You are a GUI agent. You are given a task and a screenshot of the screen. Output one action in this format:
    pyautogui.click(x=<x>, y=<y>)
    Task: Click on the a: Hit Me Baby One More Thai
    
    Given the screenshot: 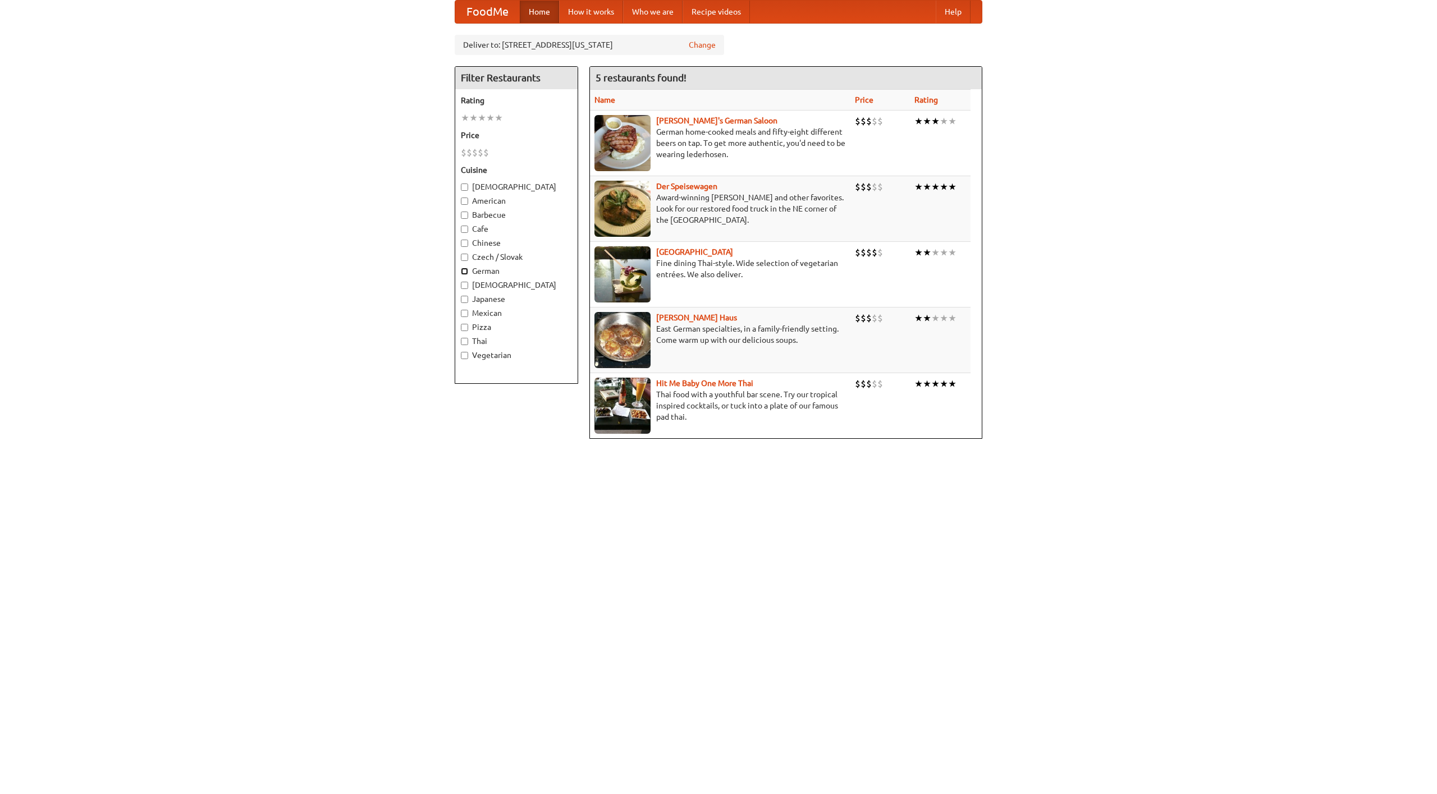 What is the action you would take?
    pyautogui.click(x=705, y=383)
    